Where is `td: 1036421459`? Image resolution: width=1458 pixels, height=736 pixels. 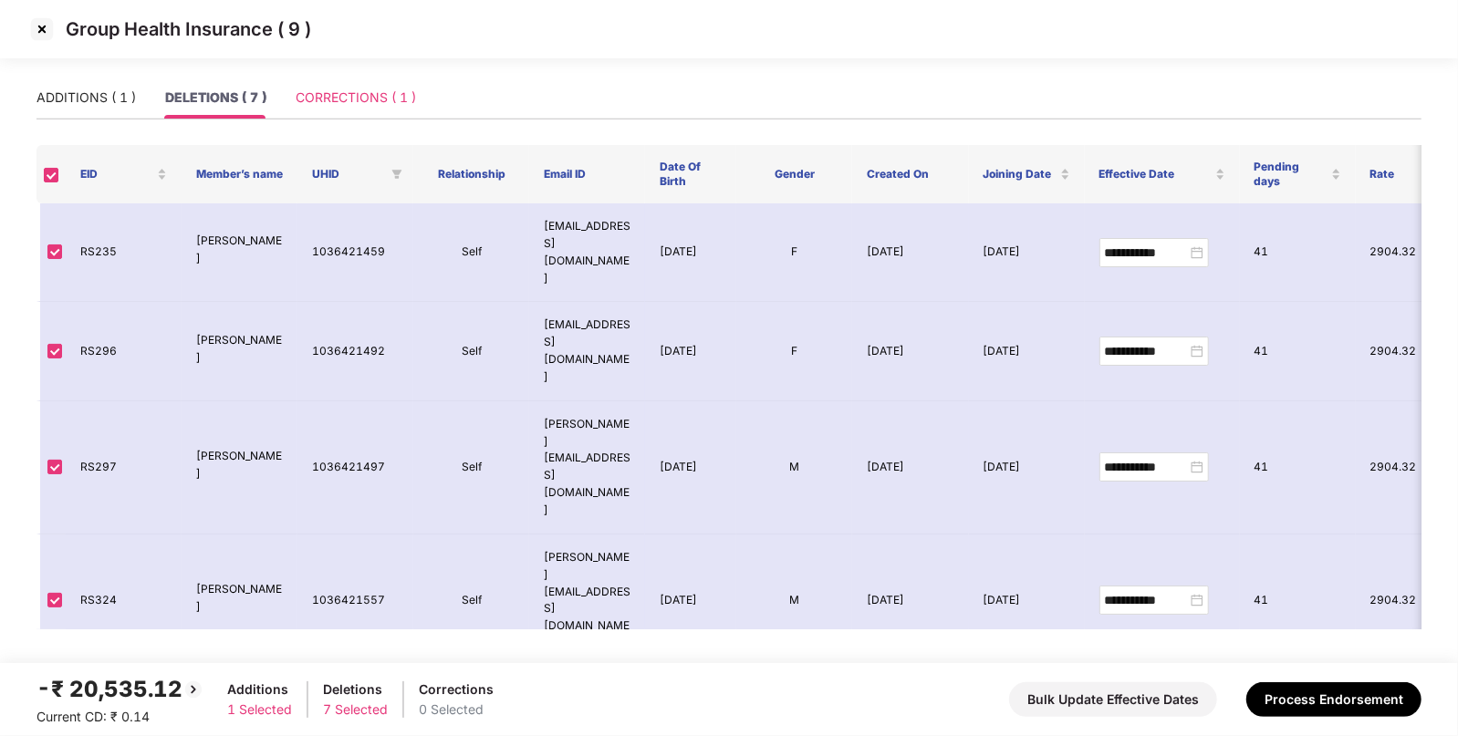
td: 1036421459 is located at coordinates (355, 253).